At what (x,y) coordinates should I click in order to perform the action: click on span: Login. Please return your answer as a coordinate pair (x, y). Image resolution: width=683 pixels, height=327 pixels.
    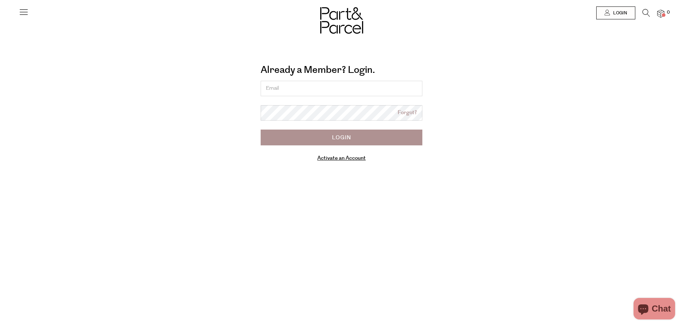
    Looking at the image, I should click on (620, 13).